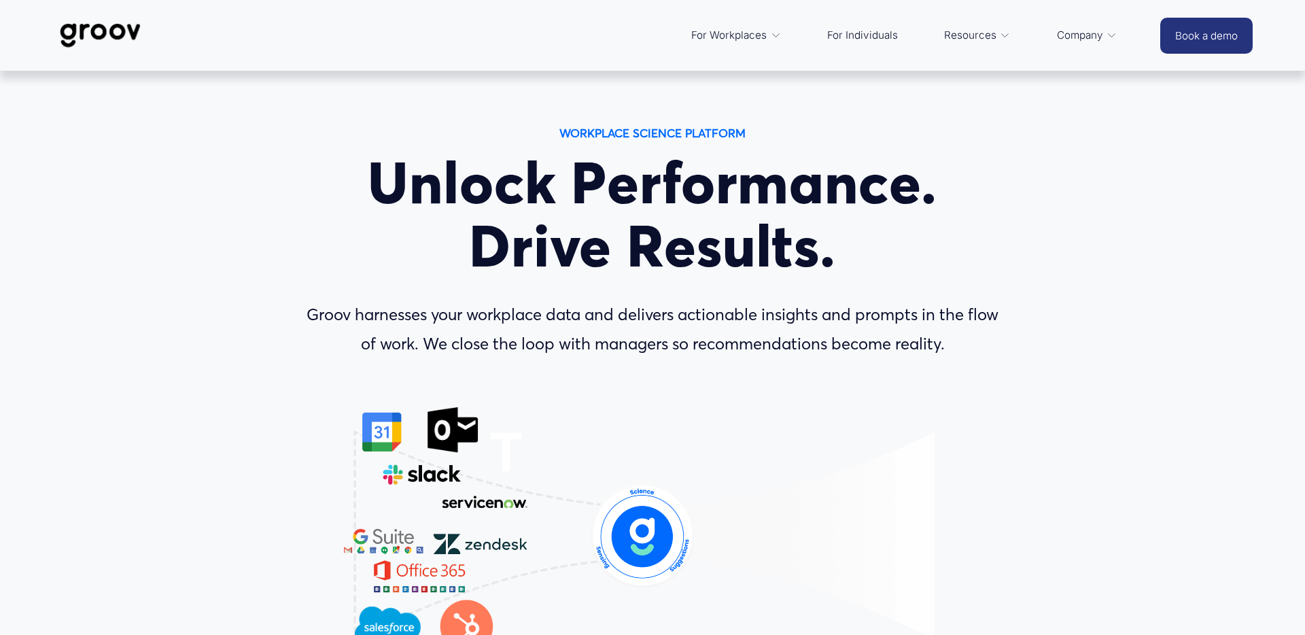 The width and height of the screenshot is (1305, 635). What do you see at coordinates (1080, 35) in the screenshot?
I see `span: Company` at bounding box center [1080, 35].